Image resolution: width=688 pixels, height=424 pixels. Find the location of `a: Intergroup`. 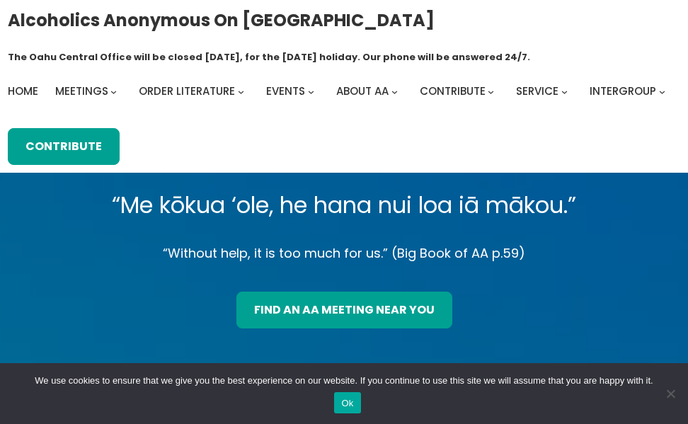

a: Intergroup is located at coordinates (623, 91).